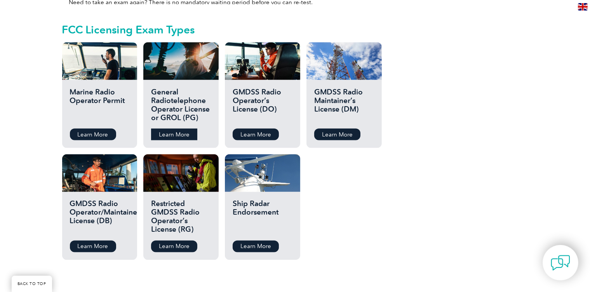 This screenshot has height=292, width=590. Describe the element at coordinates (181, 105) in the screenshot. I see `h2: General Radiotelephone Operator License or GROL (PG)` at that location.